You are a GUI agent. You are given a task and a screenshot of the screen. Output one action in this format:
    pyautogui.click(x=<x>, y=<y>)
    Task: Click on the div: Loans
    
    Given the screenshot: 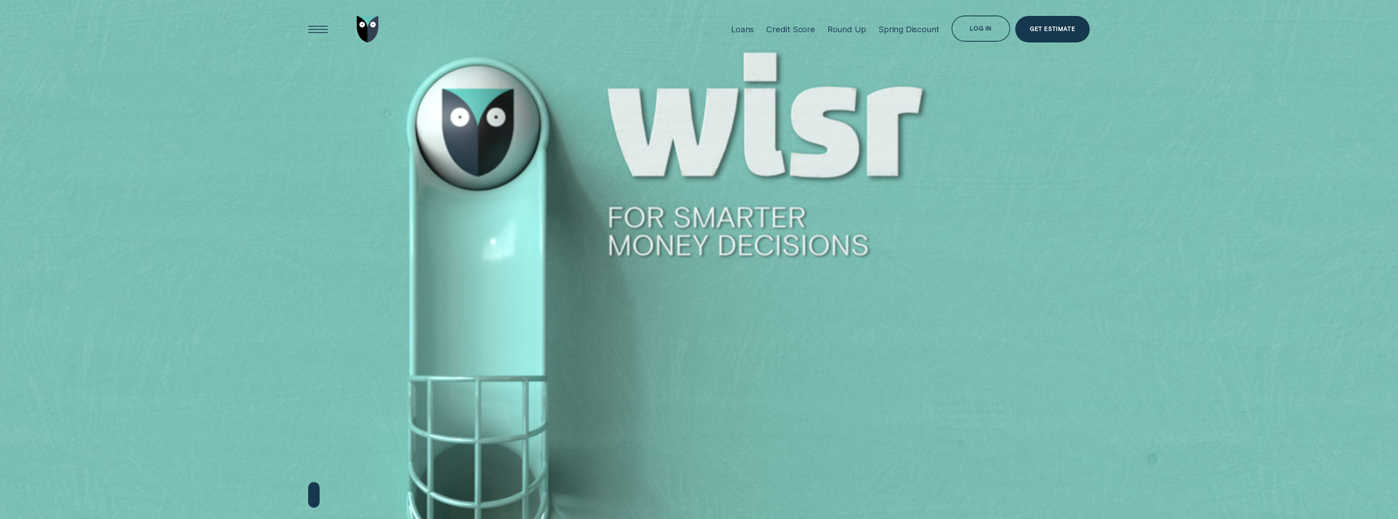 What is the action you would take?
    pyautogui.click(x=742, y=29)
    